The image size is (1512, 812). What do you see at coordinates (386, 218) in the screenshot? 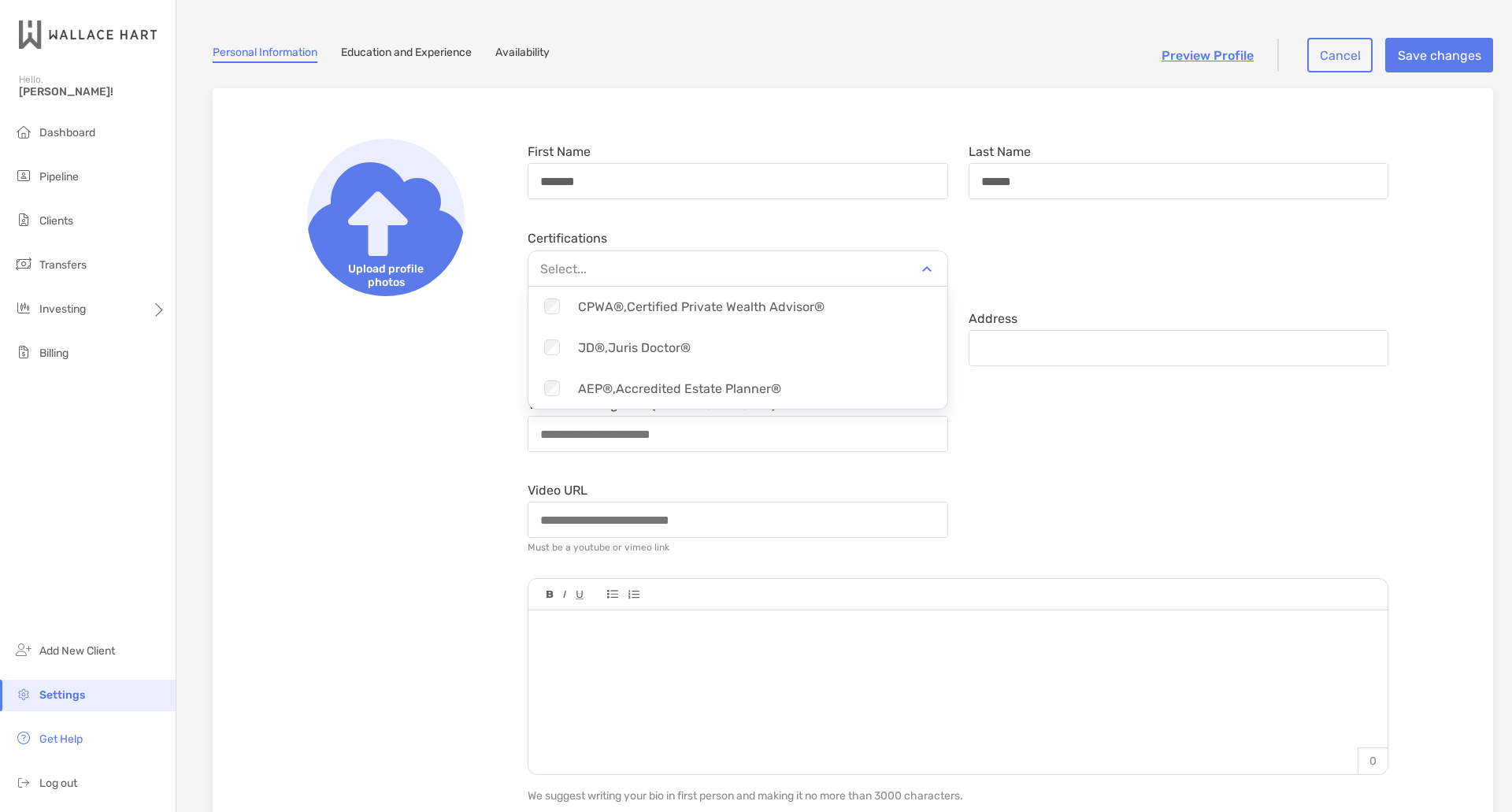
I see `img: Upload profile` at bounding box center [386, 218].